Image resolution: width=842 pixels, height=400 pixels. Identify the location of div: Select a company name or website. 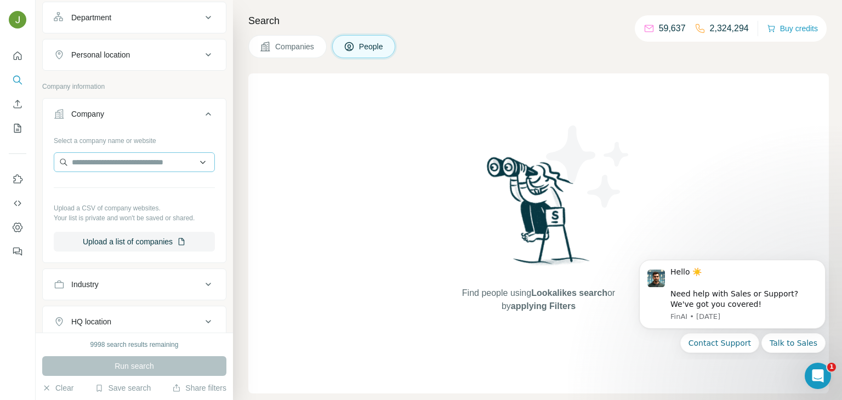
(134, 139).